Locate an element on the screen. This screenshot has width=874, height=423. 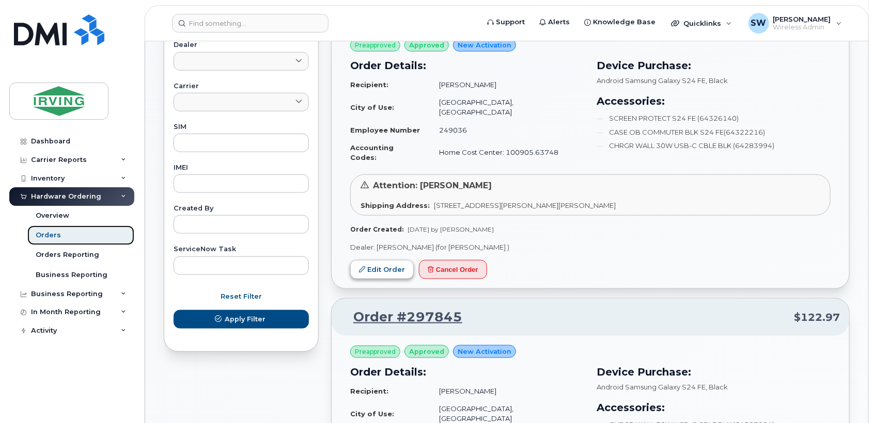
span: Wireless Admin is located at coordinates (802, 27).